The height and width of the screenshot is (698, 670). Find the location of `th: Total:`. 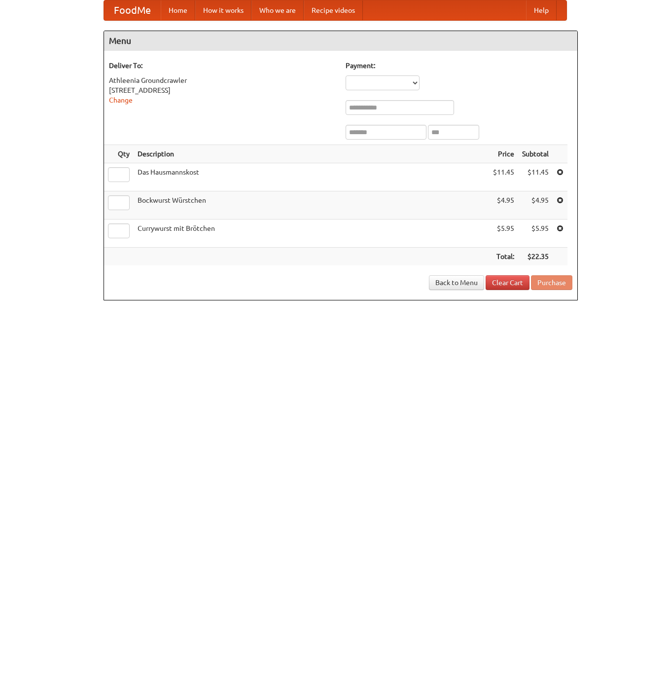

th: Total: is located at coordinates (504, 257).